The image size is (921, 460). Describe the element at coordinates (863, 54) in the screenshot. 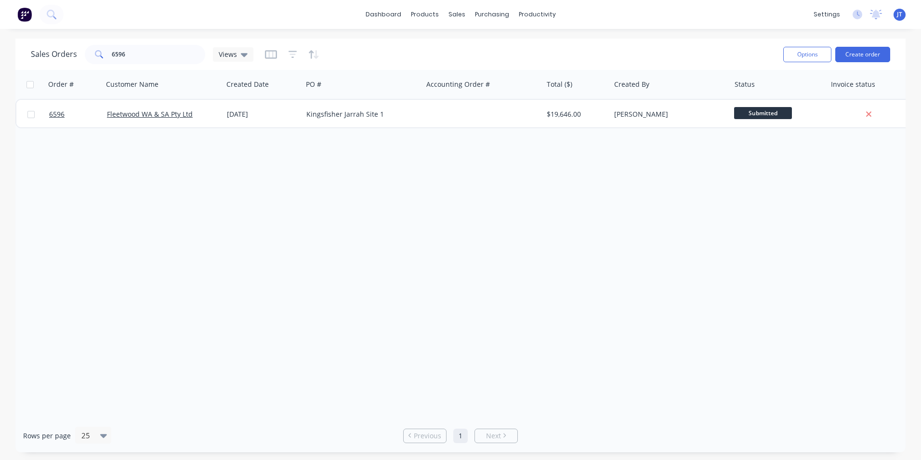

I see `button: Create order` at that location.